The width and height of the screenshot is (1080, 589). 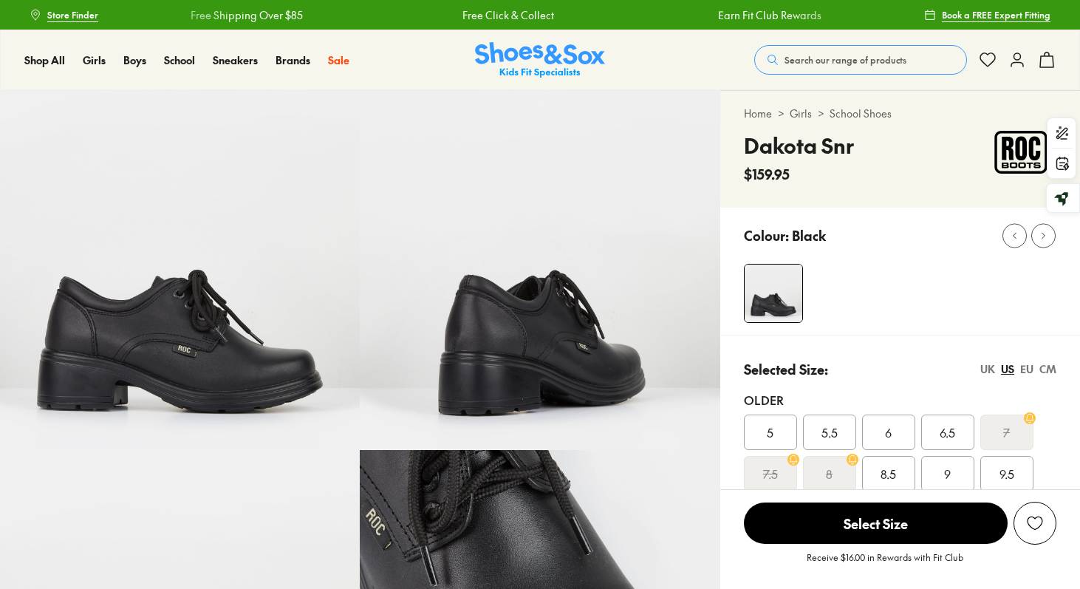 What do you see at coordinates (64, 15) in the screenshot?
I see `a: Store Finder` at bounding box center [64, 15].